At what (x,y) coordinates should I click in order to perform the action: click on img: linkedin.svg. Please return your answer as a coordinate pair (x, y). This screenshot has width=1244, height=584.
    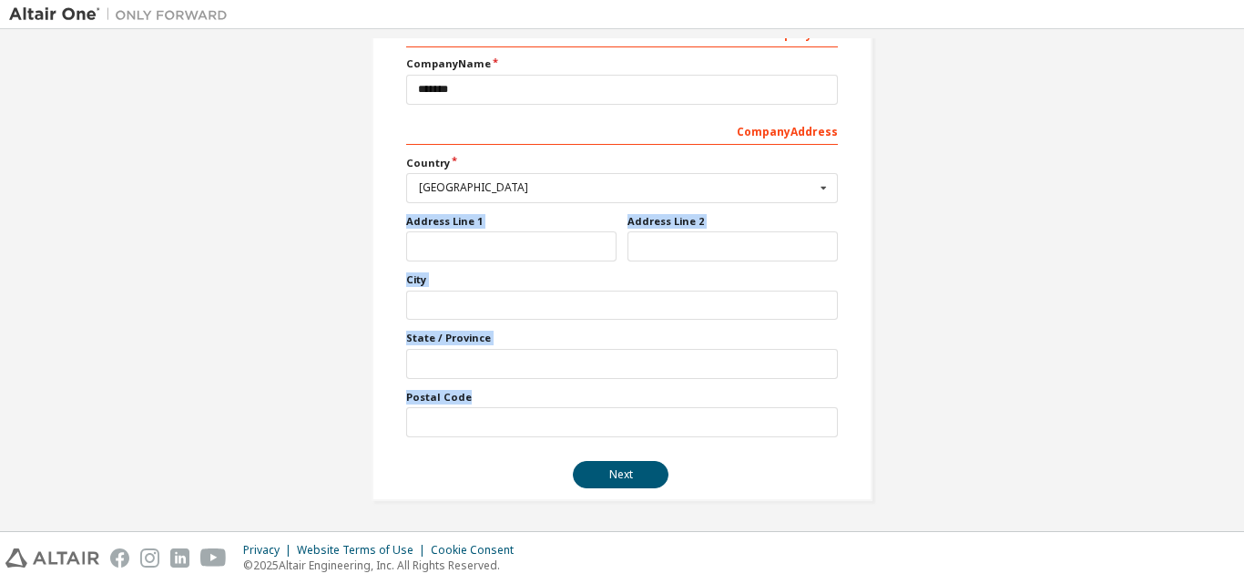
    Looking at the image, I should click on (179, 557).